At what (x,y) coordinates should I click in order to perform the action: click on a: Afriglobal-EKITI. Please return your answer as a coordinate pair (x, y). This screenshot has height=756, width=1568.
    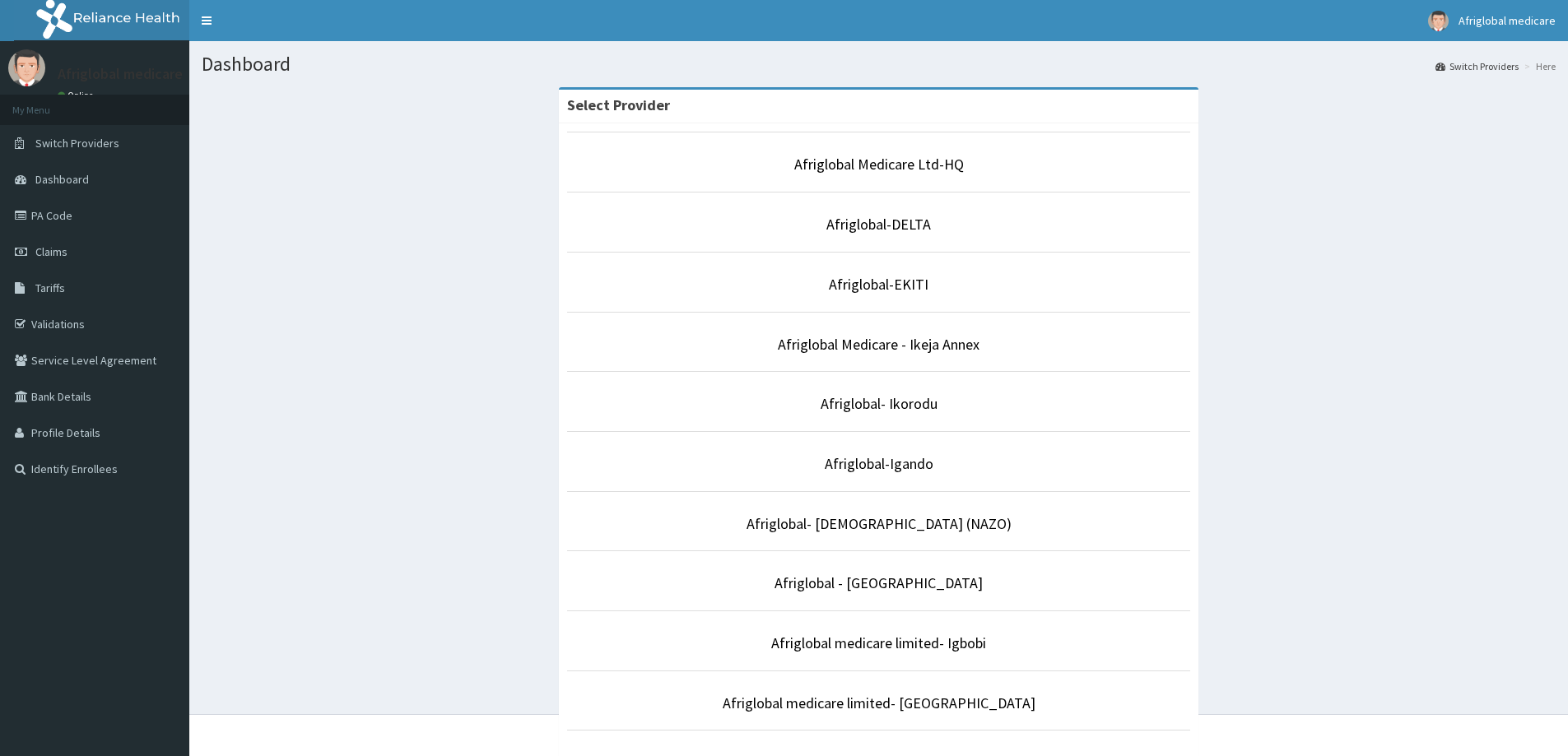
    Looking at the image, I should click on (878, 284).